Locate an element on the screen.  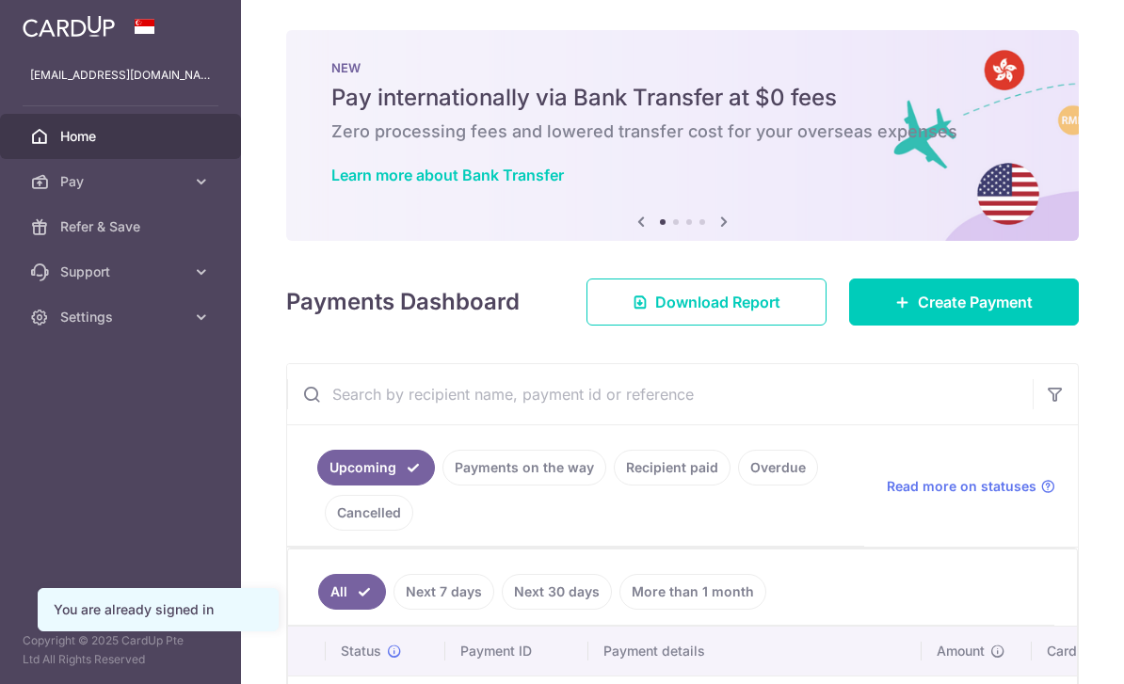
span: Support is located at coordinates (122, 272).